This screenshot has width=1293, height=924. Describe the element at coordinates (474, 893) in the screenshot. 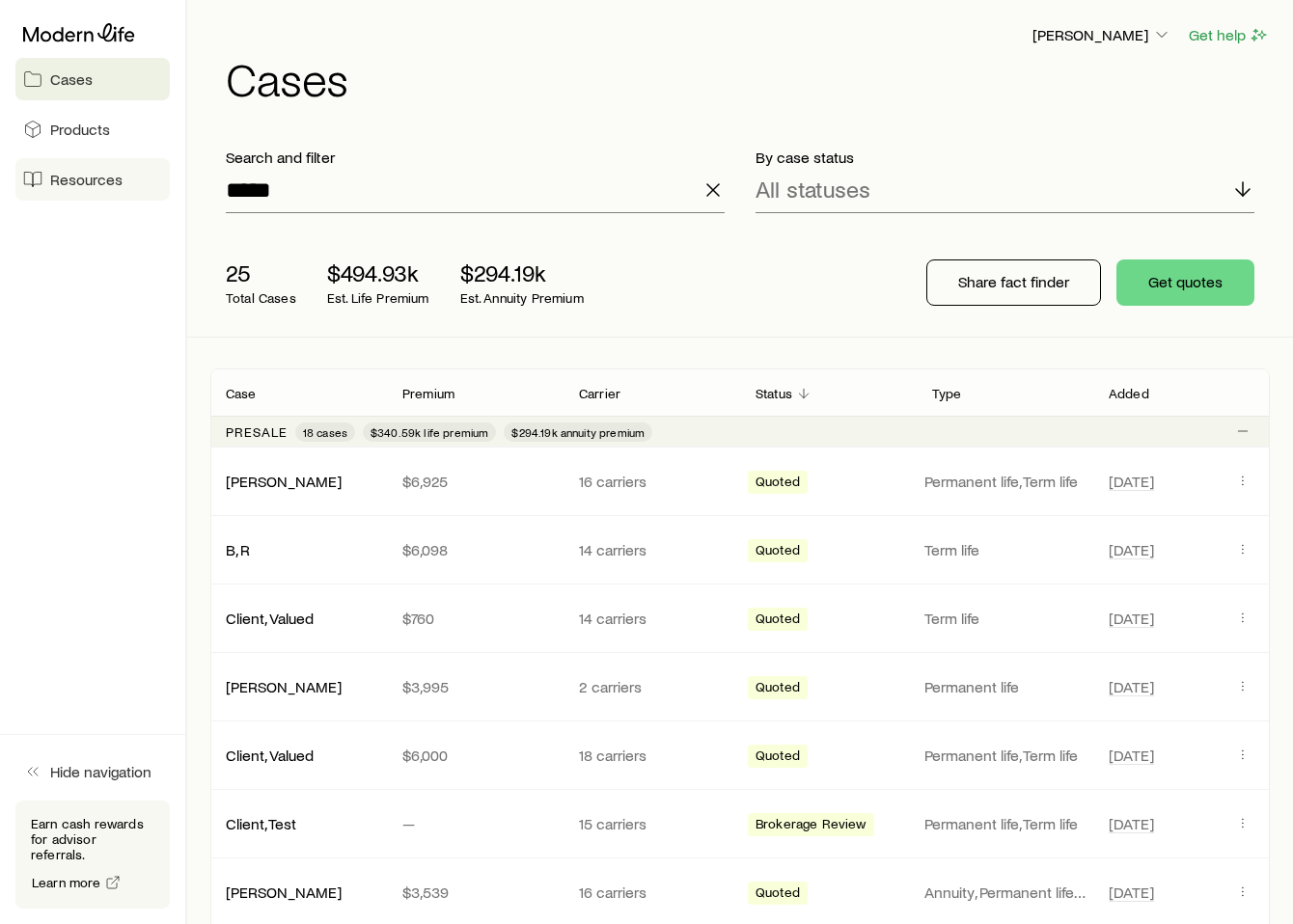

I see `p: $3,539` at that location.